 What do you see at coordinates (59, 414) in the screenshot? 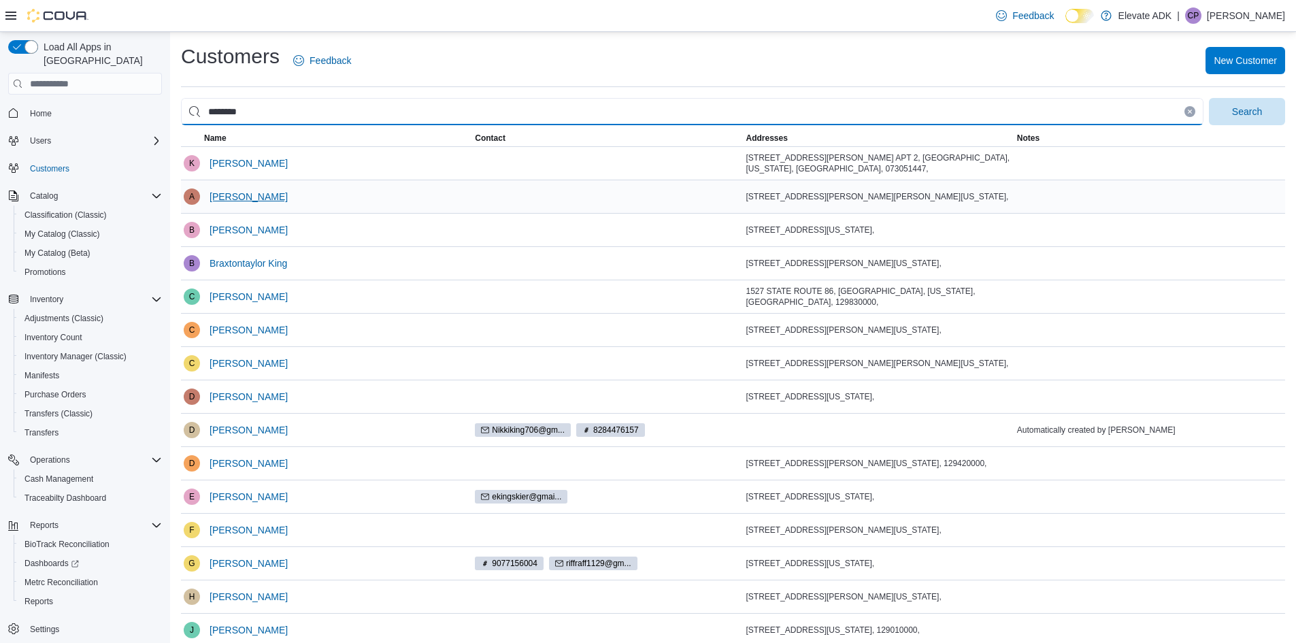
I see `span: Transfers (Classic)` at bounding box center [59, 414].